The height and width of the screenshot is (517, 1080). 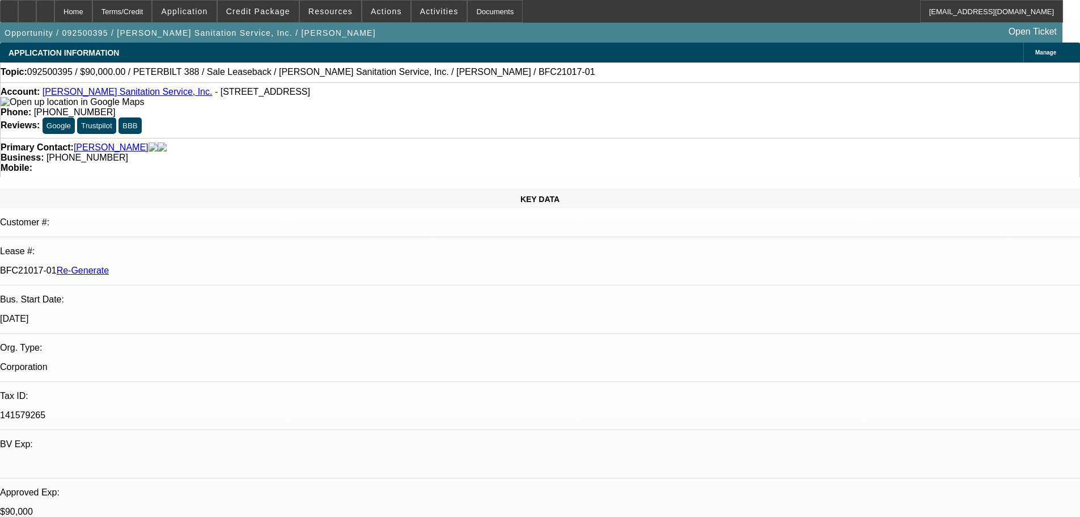 I want to click on span: Application, so click(x=184, y=11).